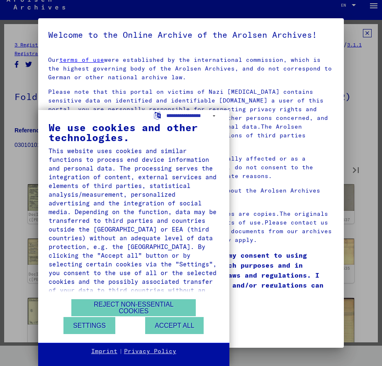 The height and width of the screenshot is (366, 382). Describe the element at coordinates (104, 351) in the screenshot. I see `a: Imprint` at that location.